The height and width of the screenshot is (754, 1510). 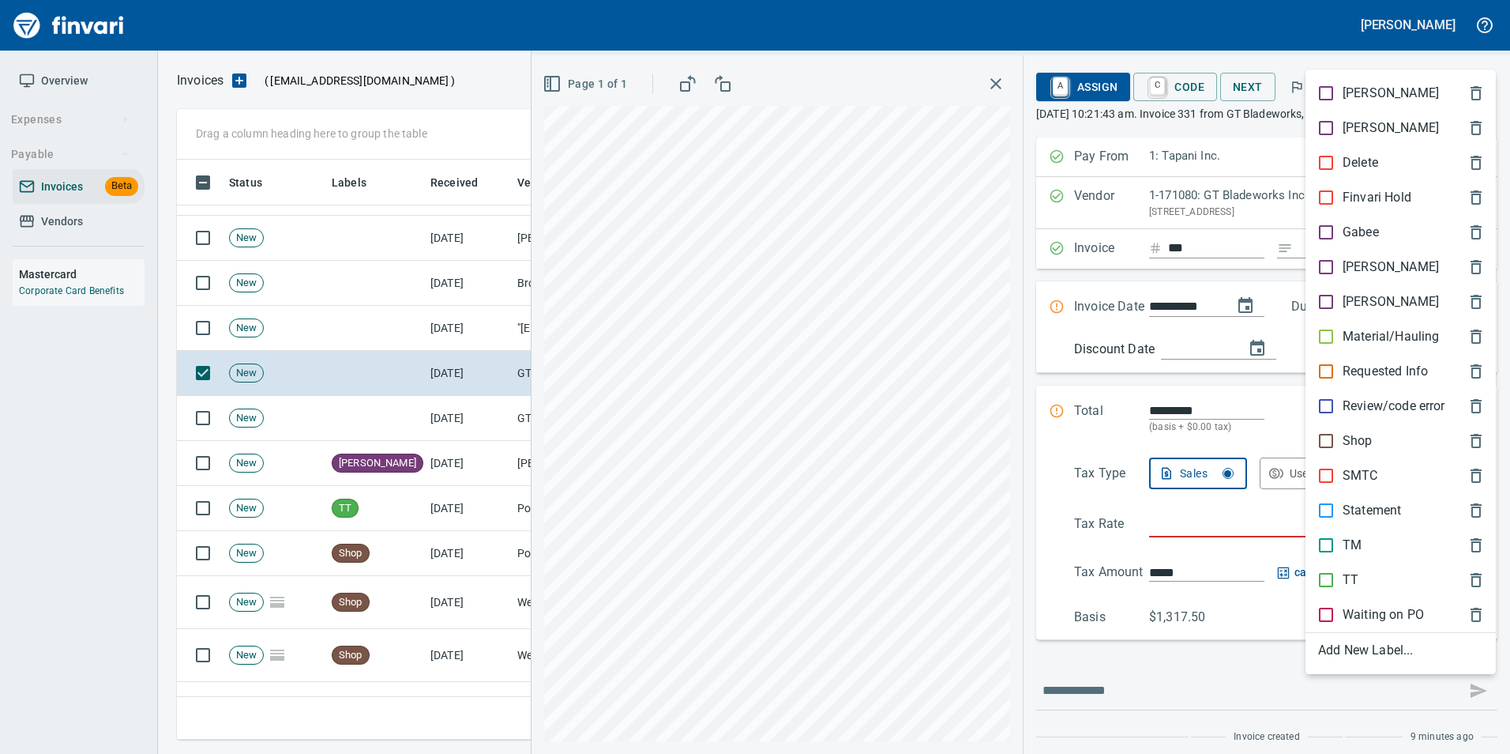 What do you see at coordinates (1383, 615) in the screenshot?
I see `p: Waiting on PO` at bounding box center [1383, 615].